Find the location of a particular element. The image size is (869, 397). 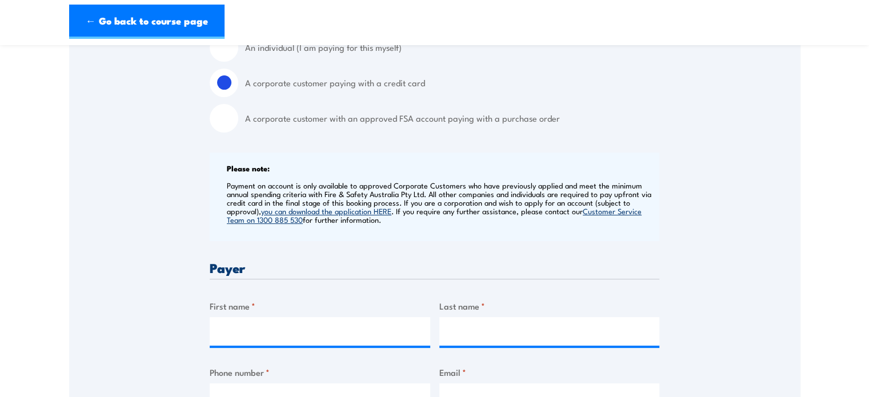

a: you can download the application HERE is located at coordinates (326, 211).